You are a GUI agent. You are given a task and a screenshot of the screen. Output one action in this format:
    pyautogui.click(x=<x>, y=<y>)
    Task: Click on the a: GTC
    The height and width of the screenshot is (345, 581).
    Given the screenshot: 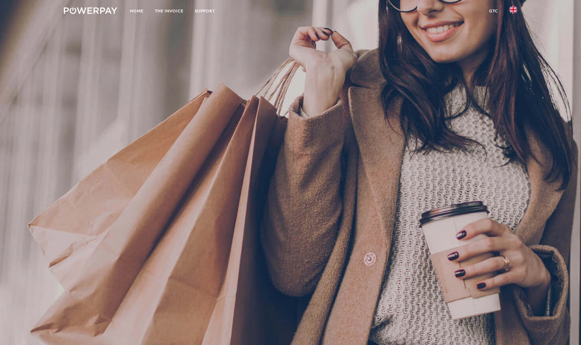 What is the action you would take?
    pyautogui.click(x=494, y=11)
    